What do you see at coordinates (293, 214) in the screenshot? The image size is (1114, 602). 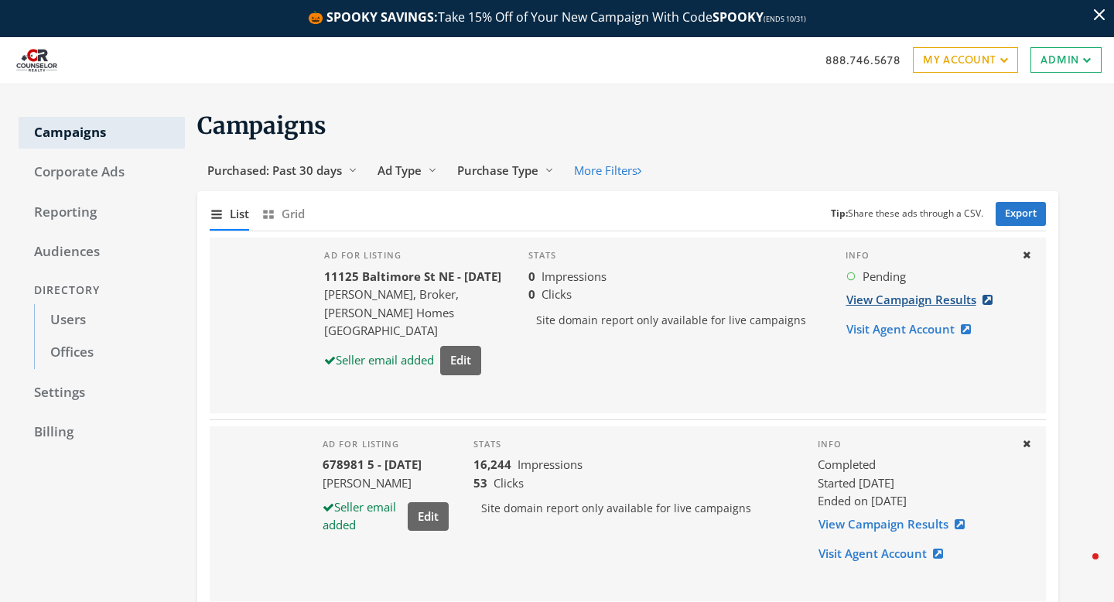 I see `span: Grid` at bounding box center [293, 214].